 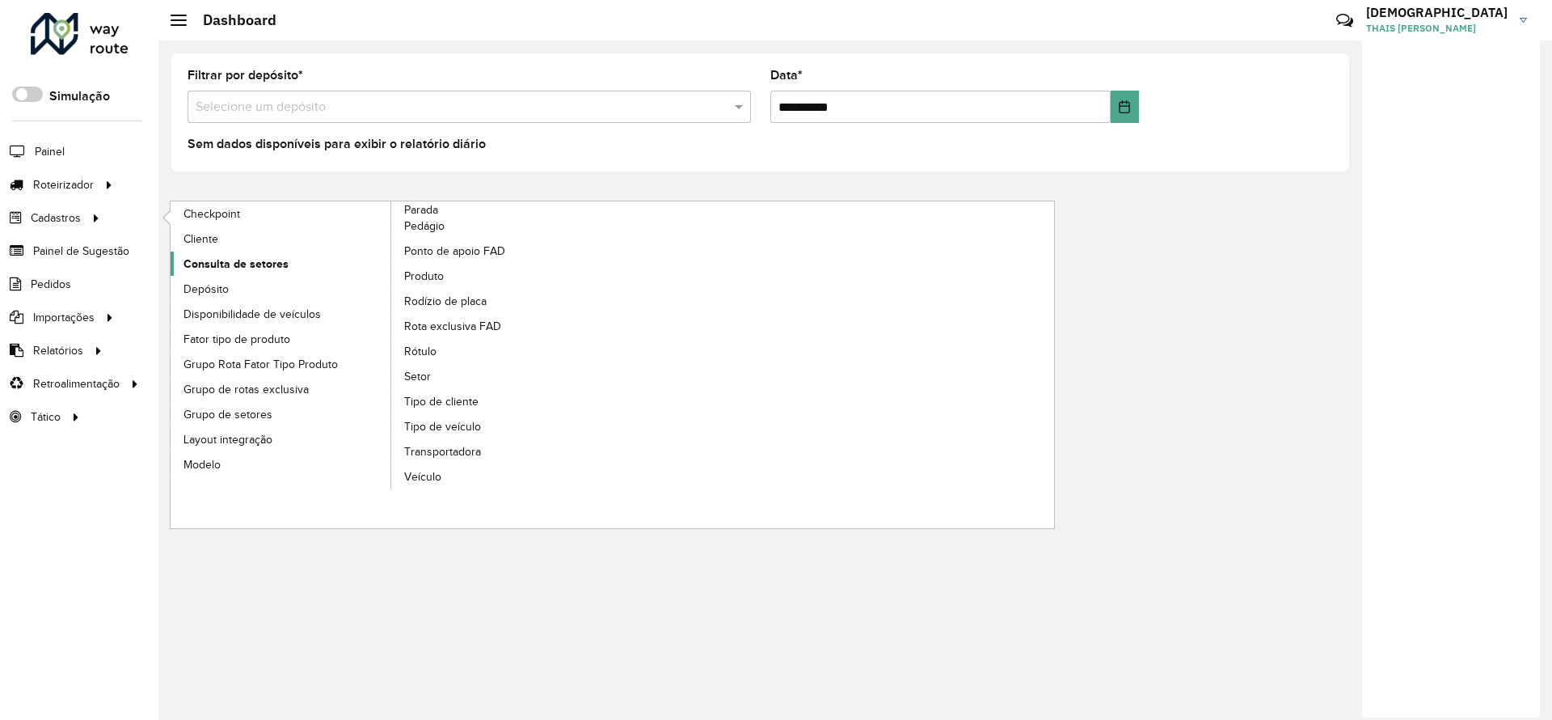 I want to click on a: Cliente, so click(x=281, y=238).